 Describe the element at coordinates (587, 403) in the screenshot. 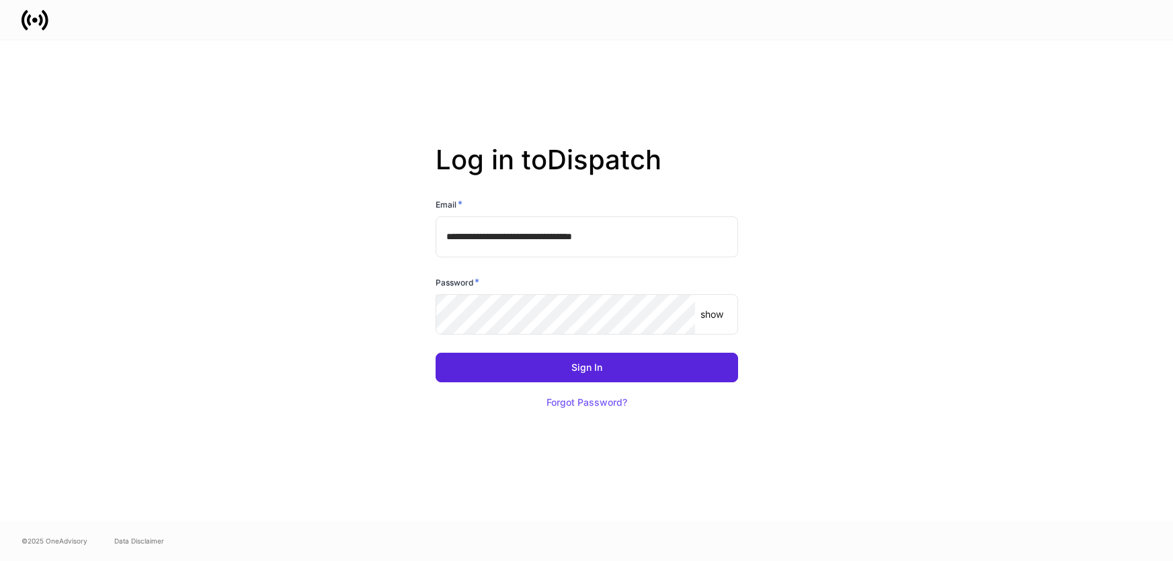

I see `button: Forgot Password?` at that location.